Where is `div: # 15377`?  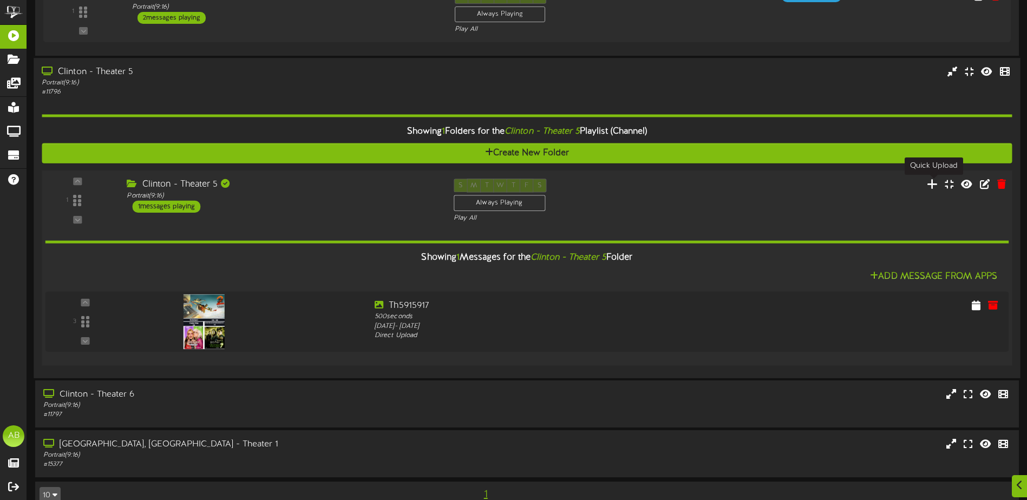 div: # 15377 is located at coordinates (240, 464).